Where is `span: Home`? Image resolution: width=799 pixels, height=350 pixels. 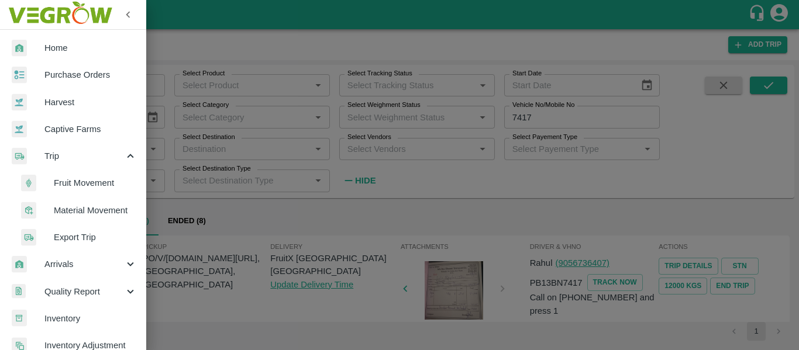 span: Home is located at coordinates (91, 48).